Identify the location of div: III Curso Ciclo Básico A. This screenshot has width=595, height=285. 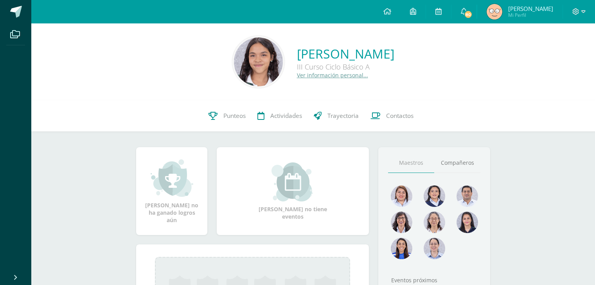
(345, 67).